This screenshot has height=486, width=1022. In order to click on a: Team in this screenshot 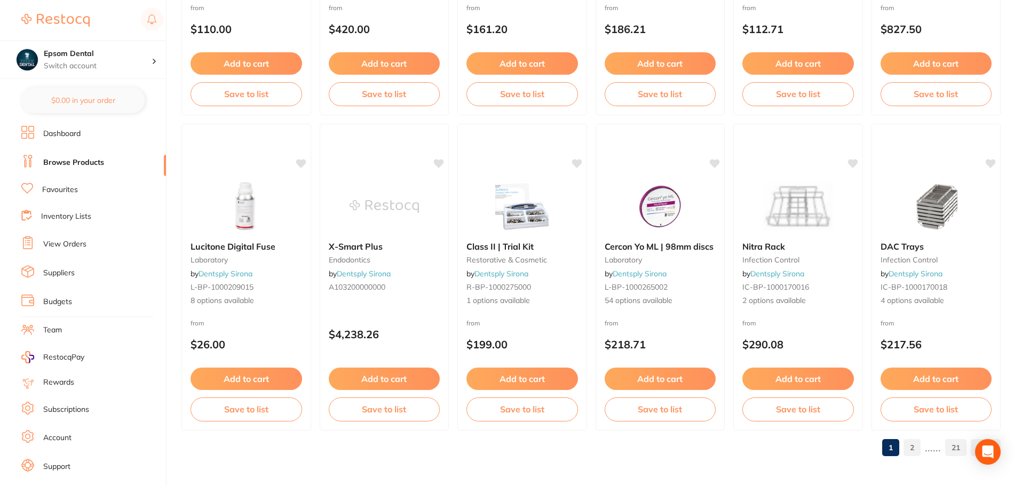, I will do `click(52, 330)`.